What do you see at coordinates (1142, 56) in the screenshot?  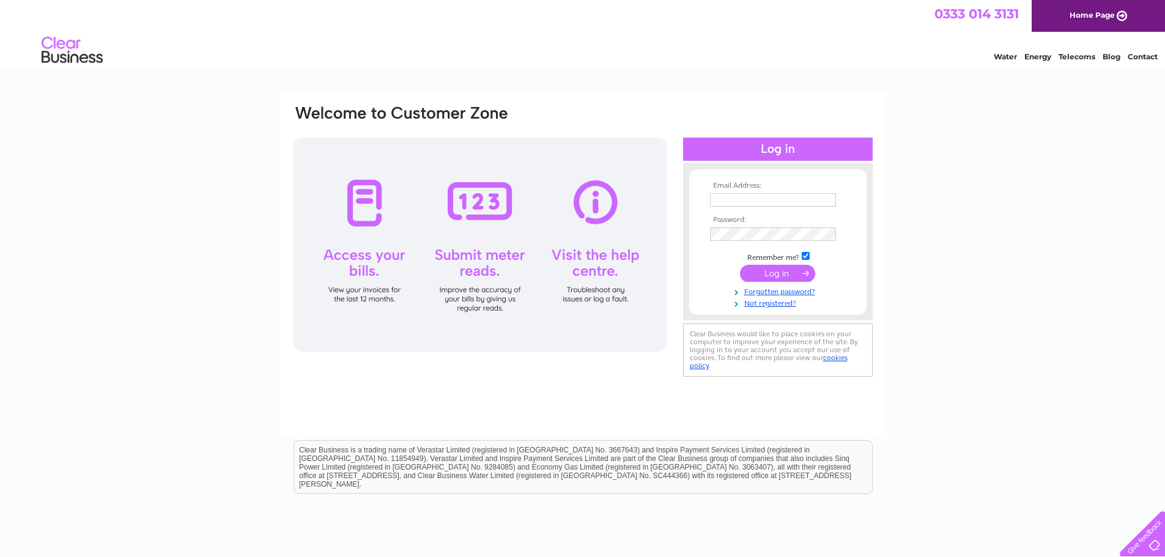 I see `a: Contact` at bounding box center [1142, 56].